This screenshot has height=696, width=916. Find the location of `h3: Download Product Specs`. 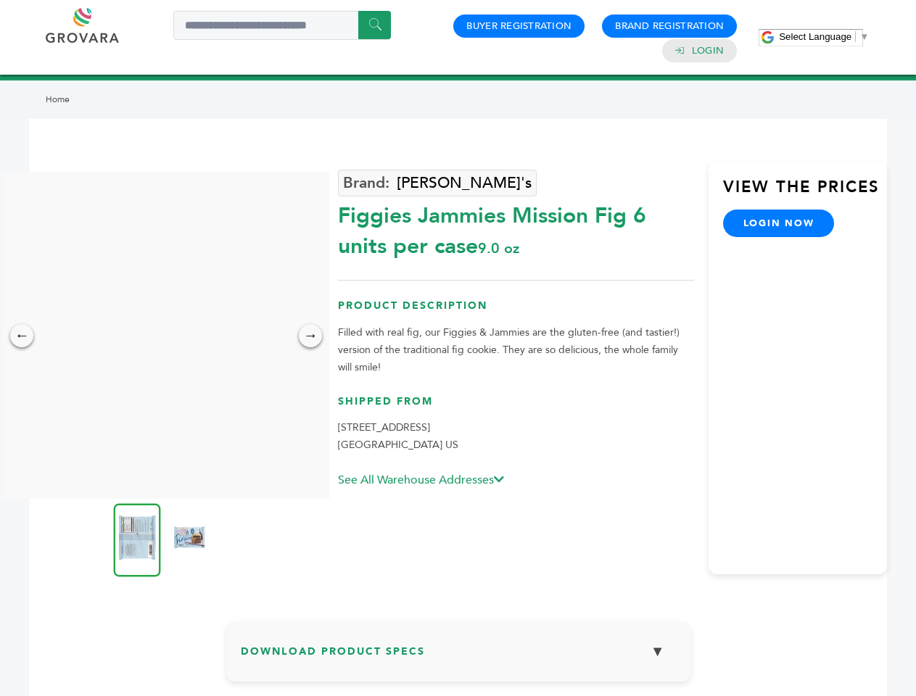

h3: Download Product Specs is located at coordinates (458, 657).